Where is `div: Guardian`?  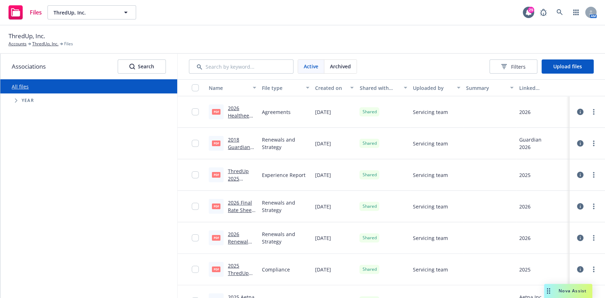 div: Guardian is located at coordinates (530, 140).